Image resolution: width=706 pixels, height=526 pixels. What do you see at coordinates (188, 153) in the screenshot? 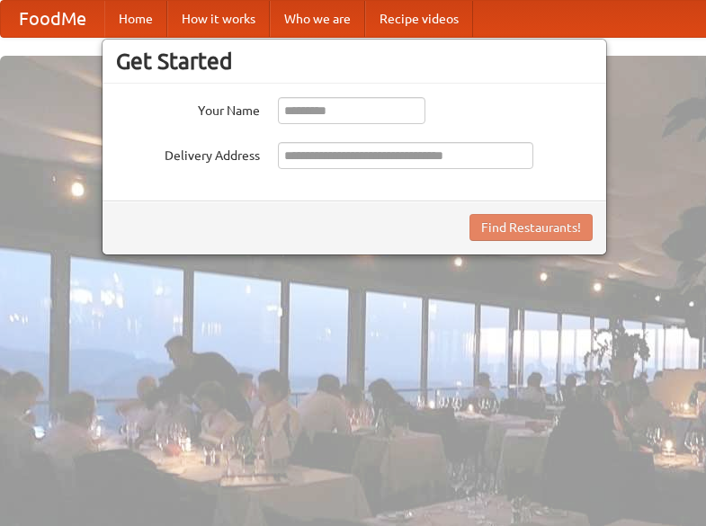
I see `label: Delivery Address` at bounding box center [188, 153].